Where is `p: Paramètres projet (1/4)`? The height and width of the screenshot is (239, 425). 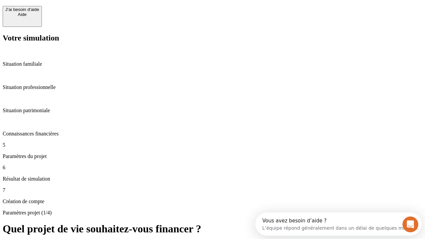
p: Paramètres projet (1/4) is located at coordinates (213, 213).